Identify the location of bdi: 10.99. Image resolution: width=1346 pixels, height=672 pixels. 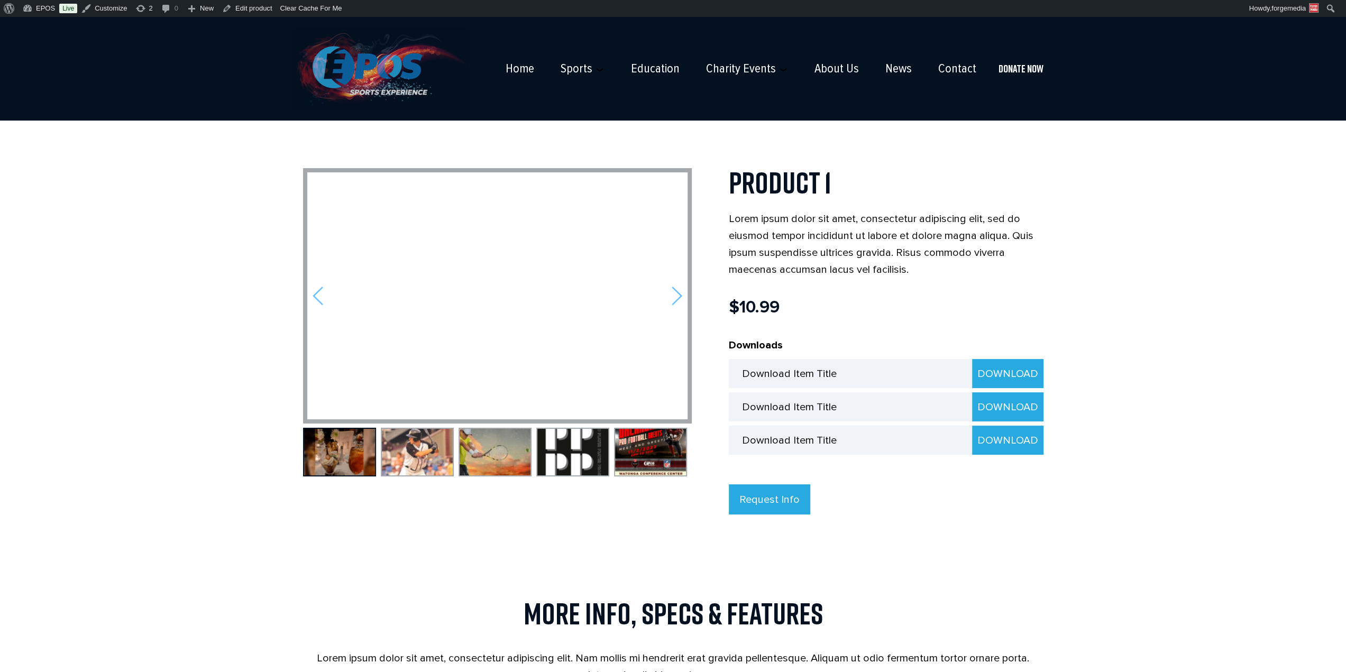
(754, 307).